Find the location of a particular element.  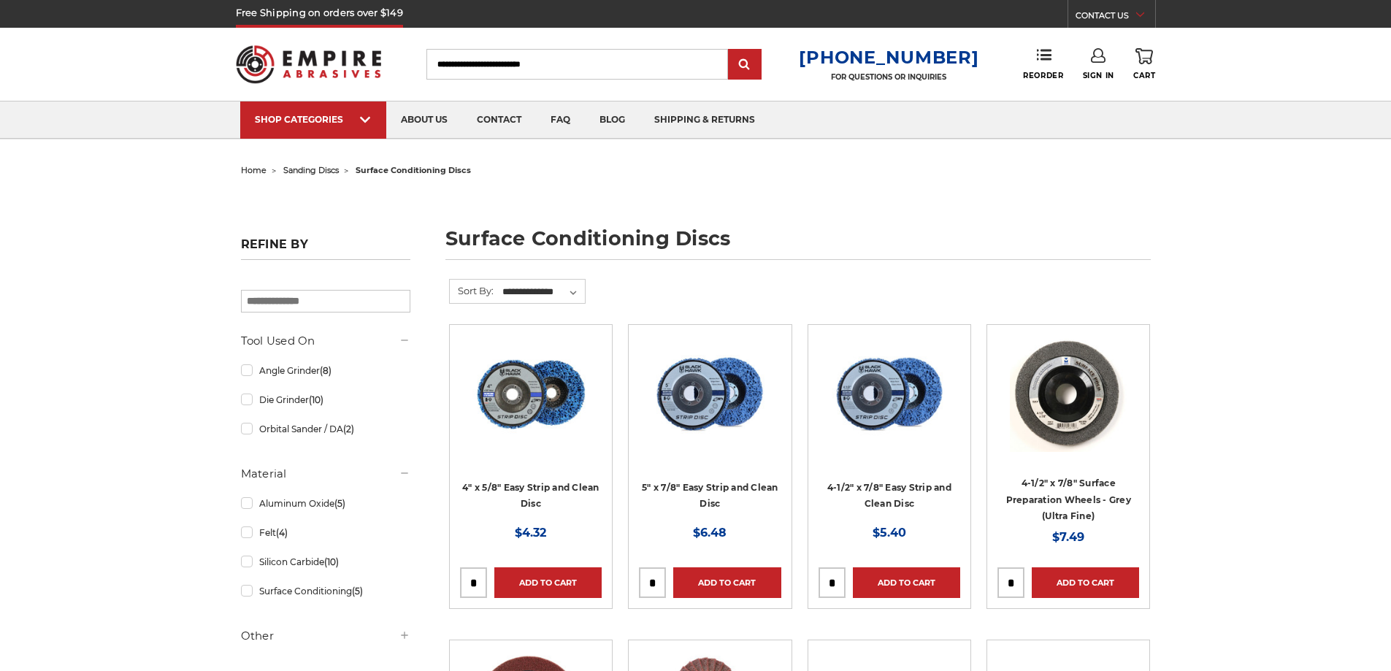

a: Aluminum Oxide is located at coordinates (326, 503).